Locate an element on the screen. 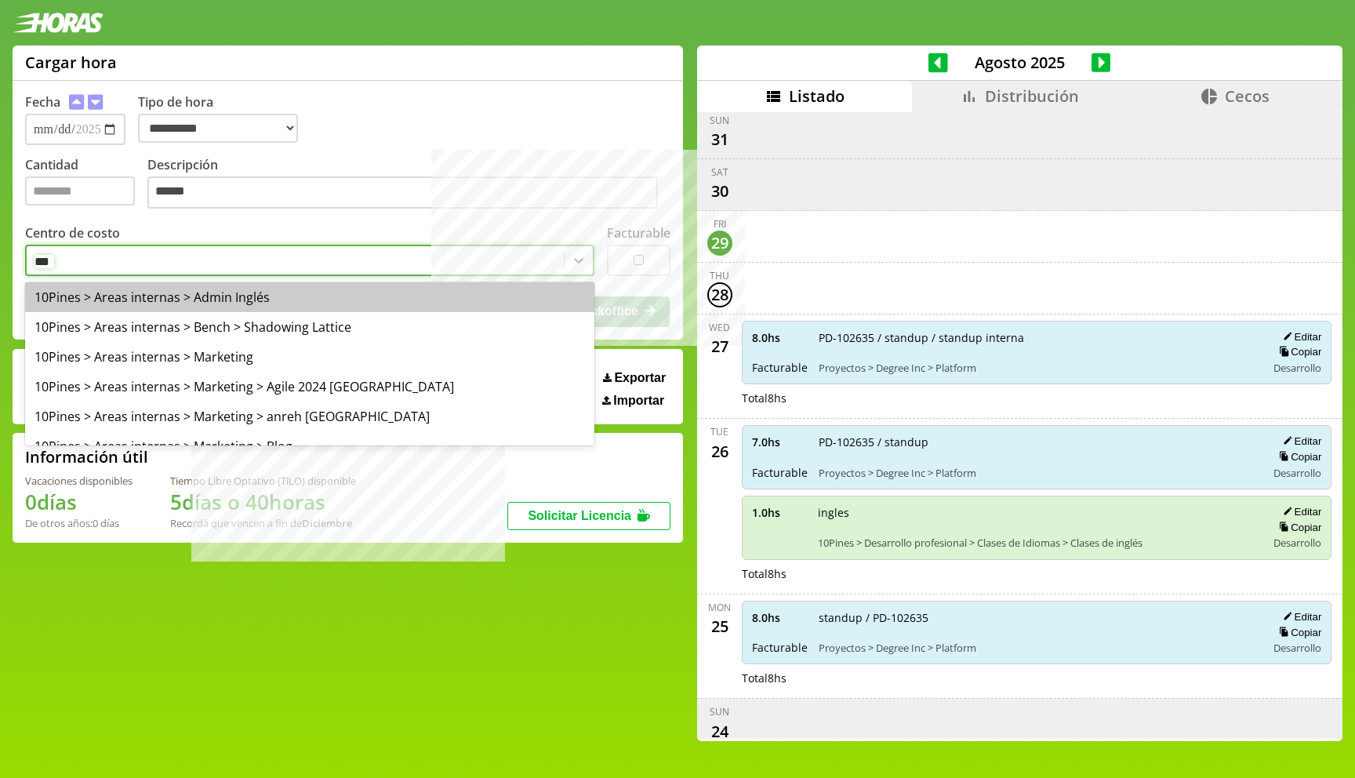 The height and width of the screenshot is (778, 1355). div: Tiempo Libre Optativo (TiLO) disponible is located at coordinates (263, 481).